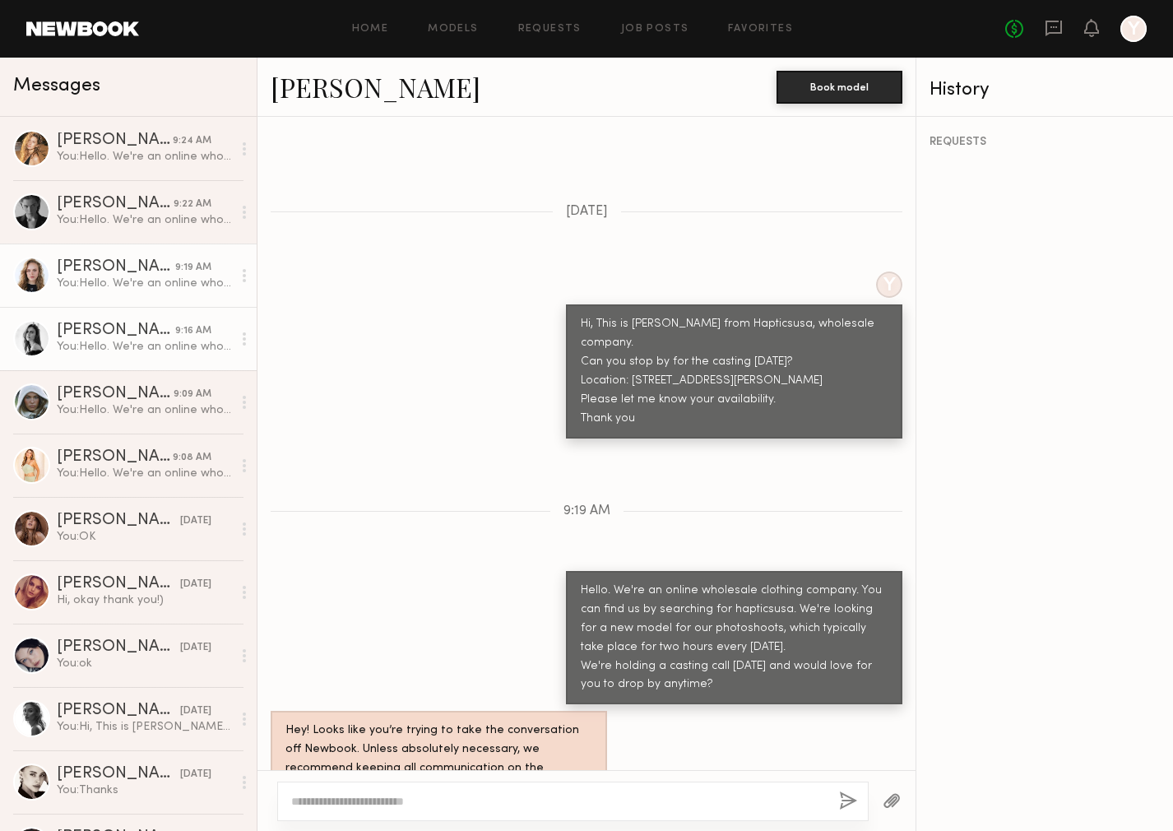 The width and height of the screenshot is (1173, 831). Describe the element at coordinates (438, 759) in the screenshot. I see `div: Hey! Looks like you’re trying to take the conversation off Newbook. Unless absolutely necessary, ...` at that location.